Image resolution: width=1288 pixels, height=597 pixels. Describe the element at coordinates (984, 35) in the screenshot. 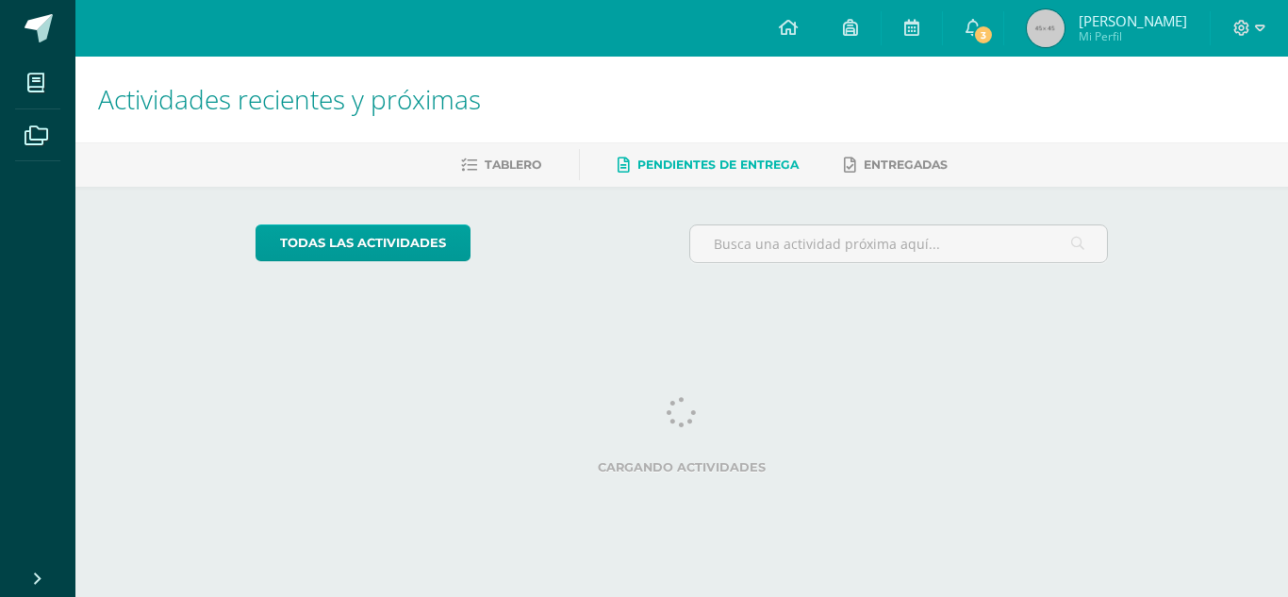

I see `span: 3` at that location.